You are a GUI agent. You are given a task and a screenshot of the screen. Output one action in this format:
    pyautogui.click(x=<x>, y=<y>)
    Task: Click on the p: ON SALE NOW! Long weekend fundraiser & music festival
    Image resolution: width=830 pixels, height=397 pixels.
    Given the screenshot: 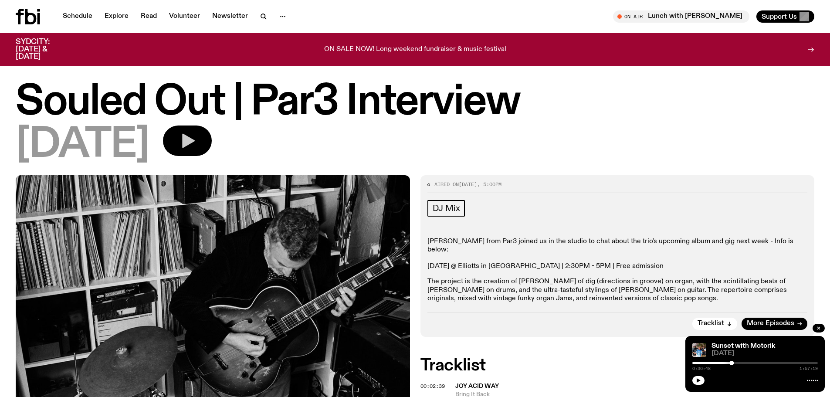 What is the action you would take?
    pyautogui.click(x=415, y=50)
    